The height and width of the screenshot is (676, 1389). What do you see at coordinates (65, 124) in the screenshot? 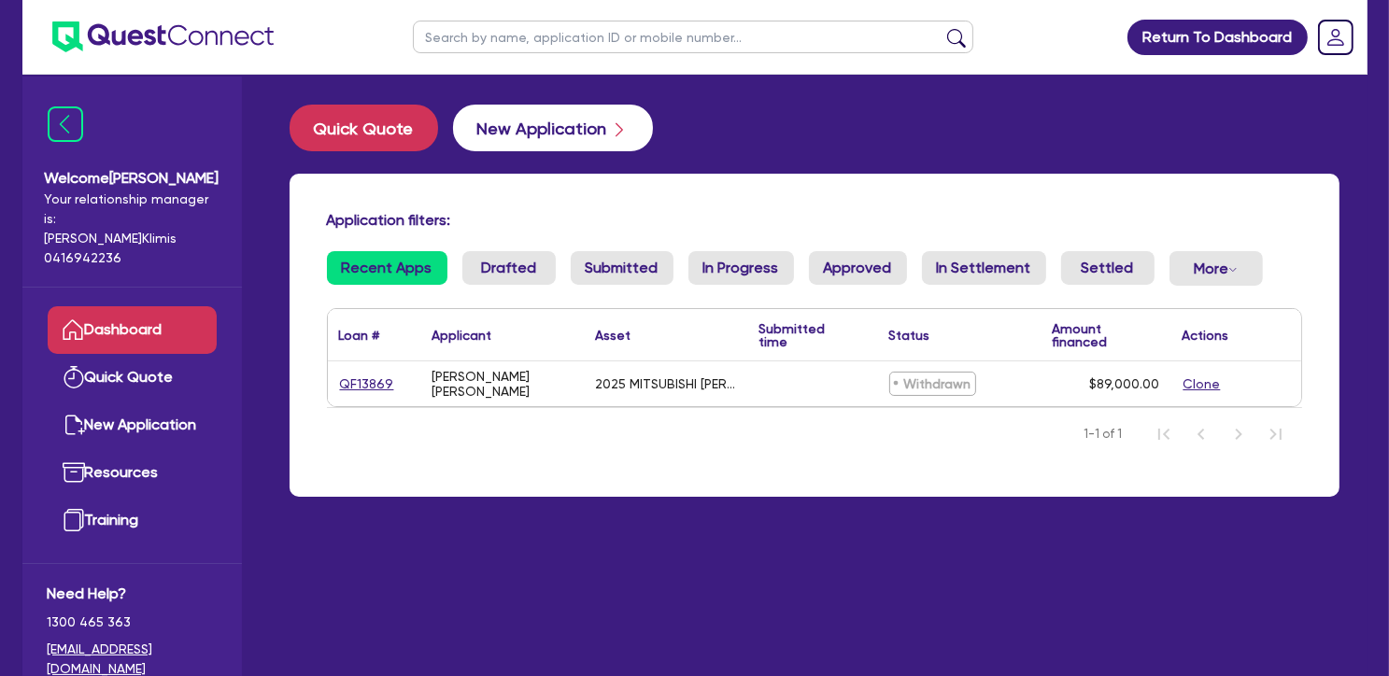
I see `img: icon-menu-close` at bounding box center [65, 124].